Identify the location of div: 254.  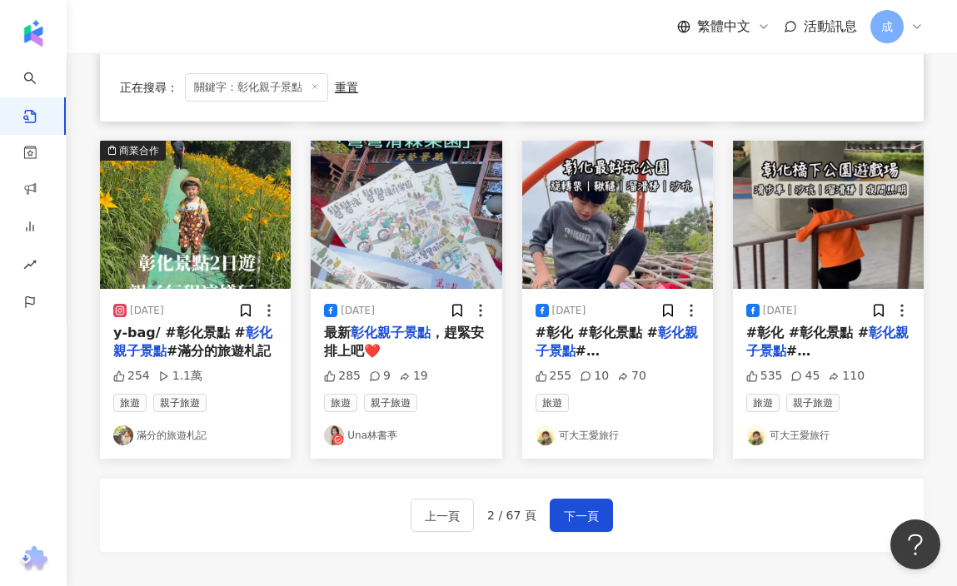
(132, 377).